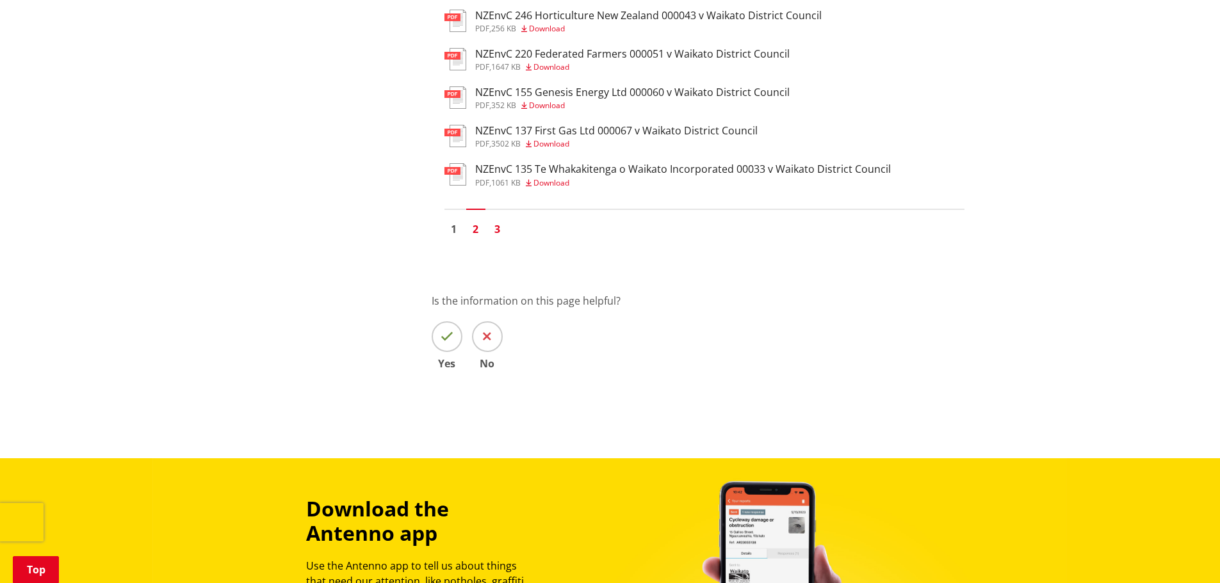  I want to click on span: 3502 KB, so click(506, 143).